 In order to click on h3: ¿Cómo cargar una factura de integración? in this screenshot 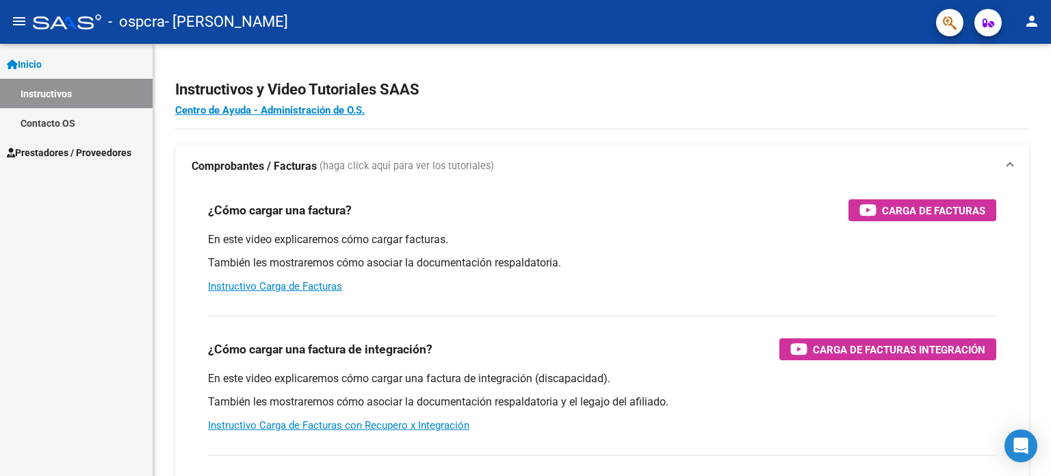, I will do `click(320, 349)`.